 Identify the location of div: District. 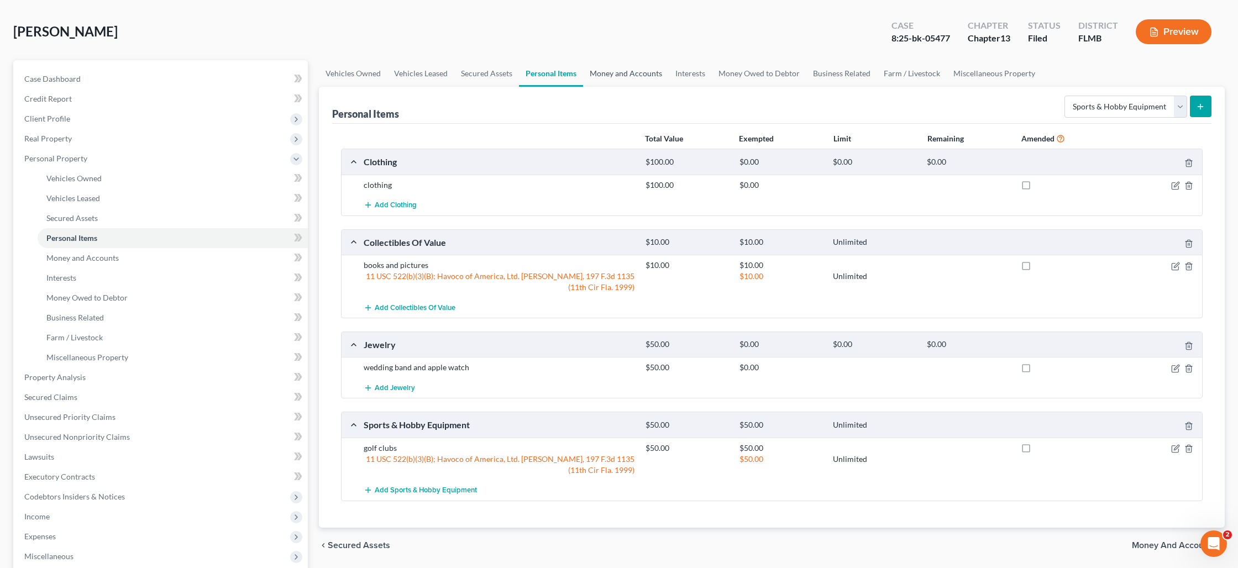
(1098, 25).